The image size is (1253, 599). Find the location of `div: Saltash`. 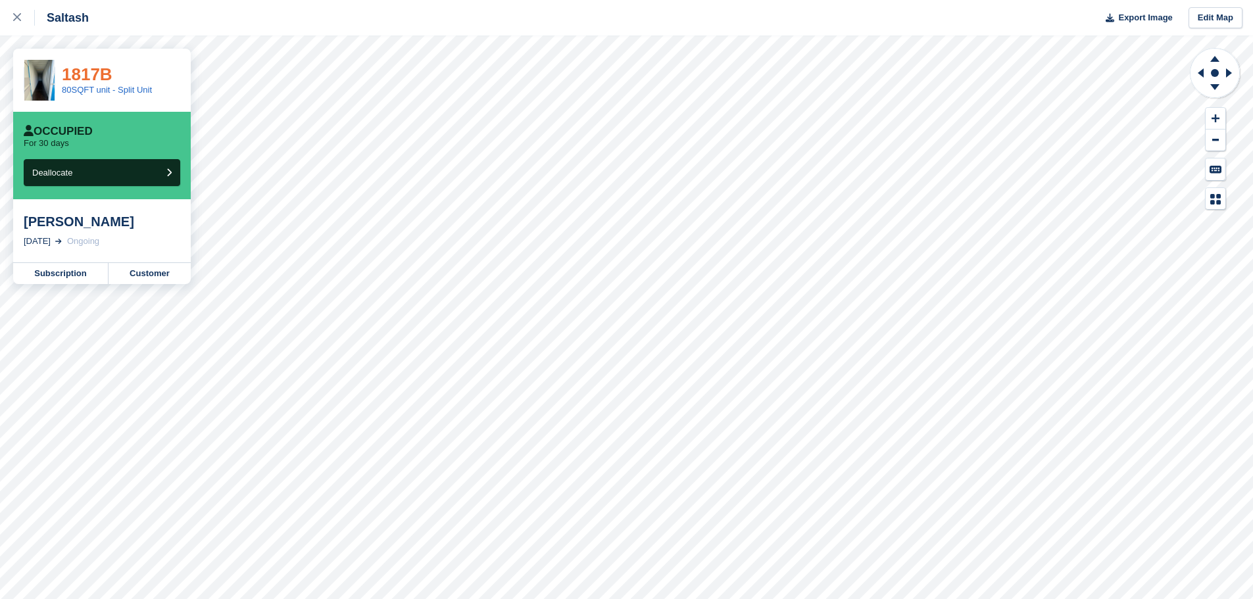

div: Saltash is located at coordinates (62, 18).